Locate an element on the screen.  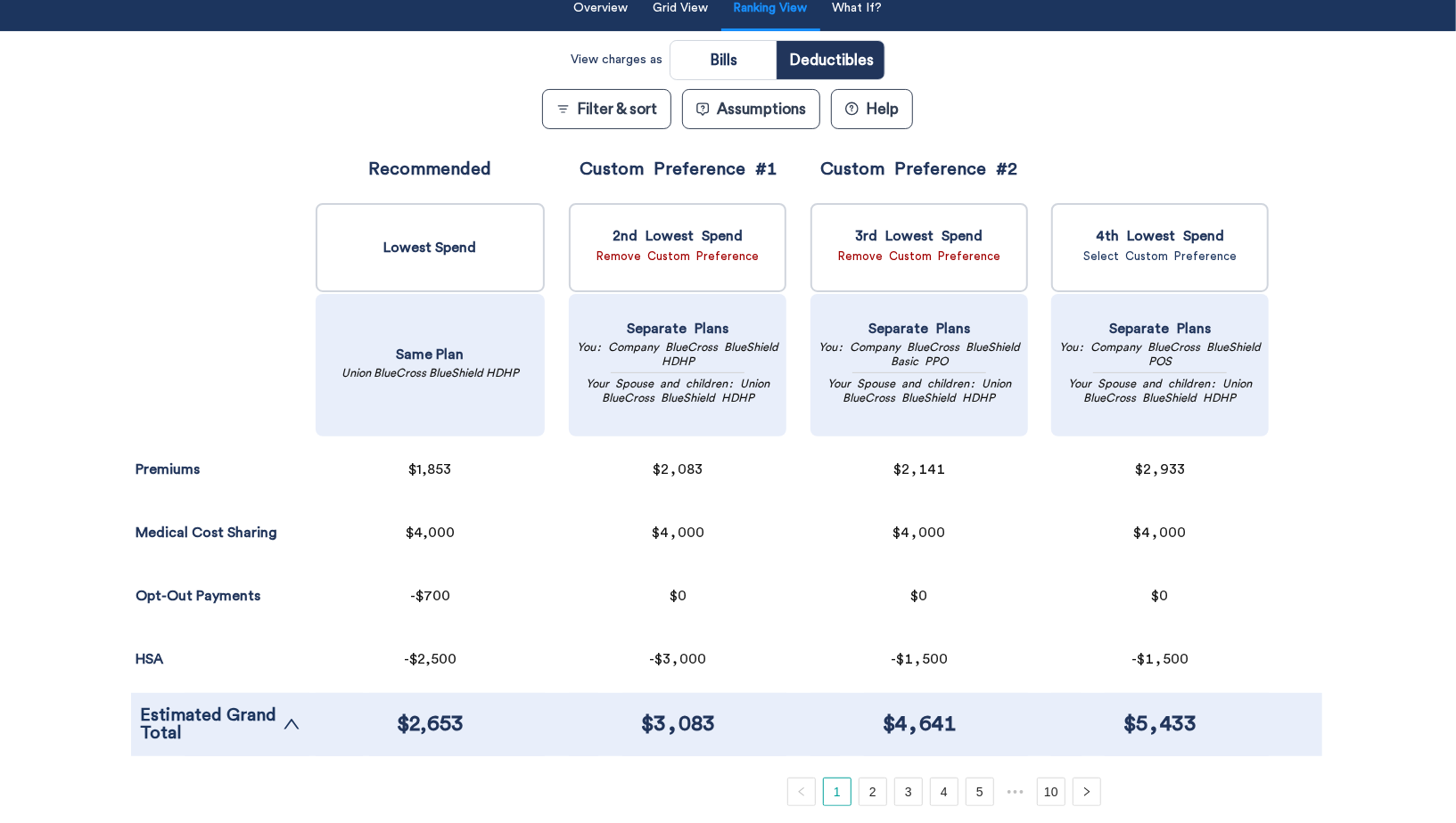
p: $2,653 is located at coordinates (430, 724).